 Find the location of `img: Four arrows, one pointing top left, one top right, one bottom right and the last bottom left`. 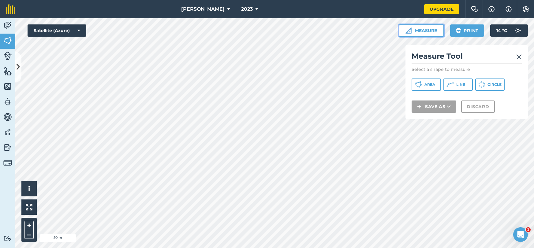

img: Four arrows, one pointing top left, one top right, one bottom right and the last bottom left is located at coordinates (29, 207).